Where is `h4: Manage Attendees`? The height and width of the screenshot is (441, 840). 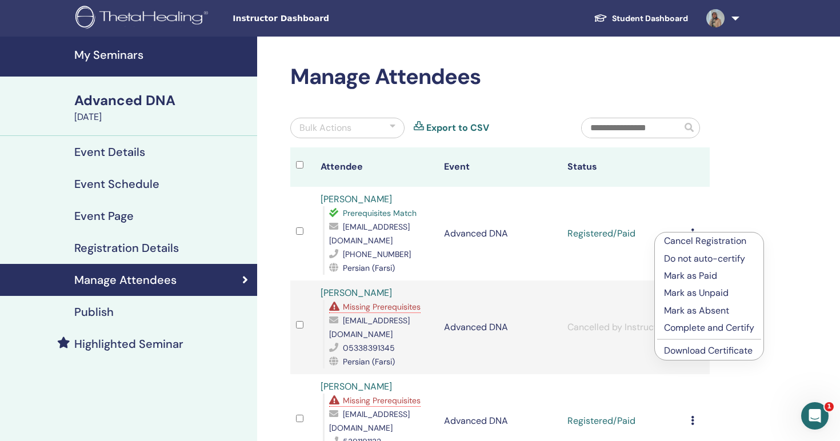 h4: Manage Attendees is located at coordinates (125, 280).